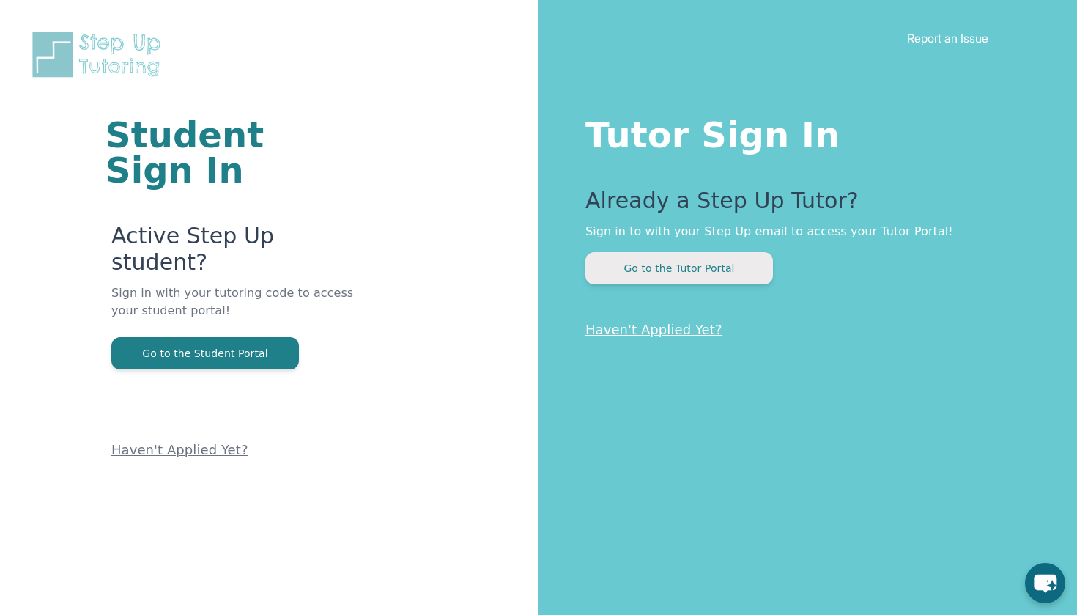  Describe the element at coordinates (802, 132) in the screenshot. I see `h1: Tutor Sign In` at that location.